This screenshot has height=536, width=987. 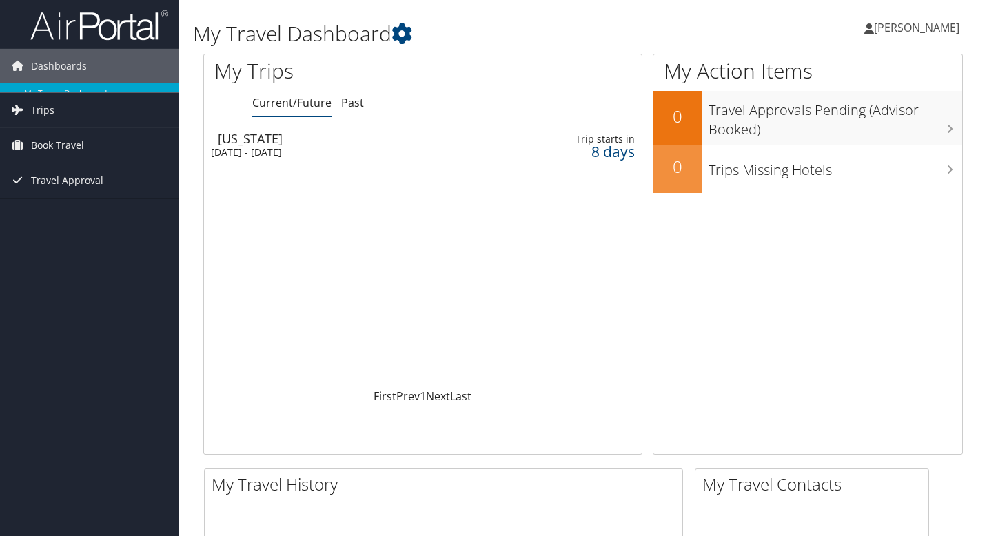 I want to click on span: Book Travel, so click(x=57, y=145).